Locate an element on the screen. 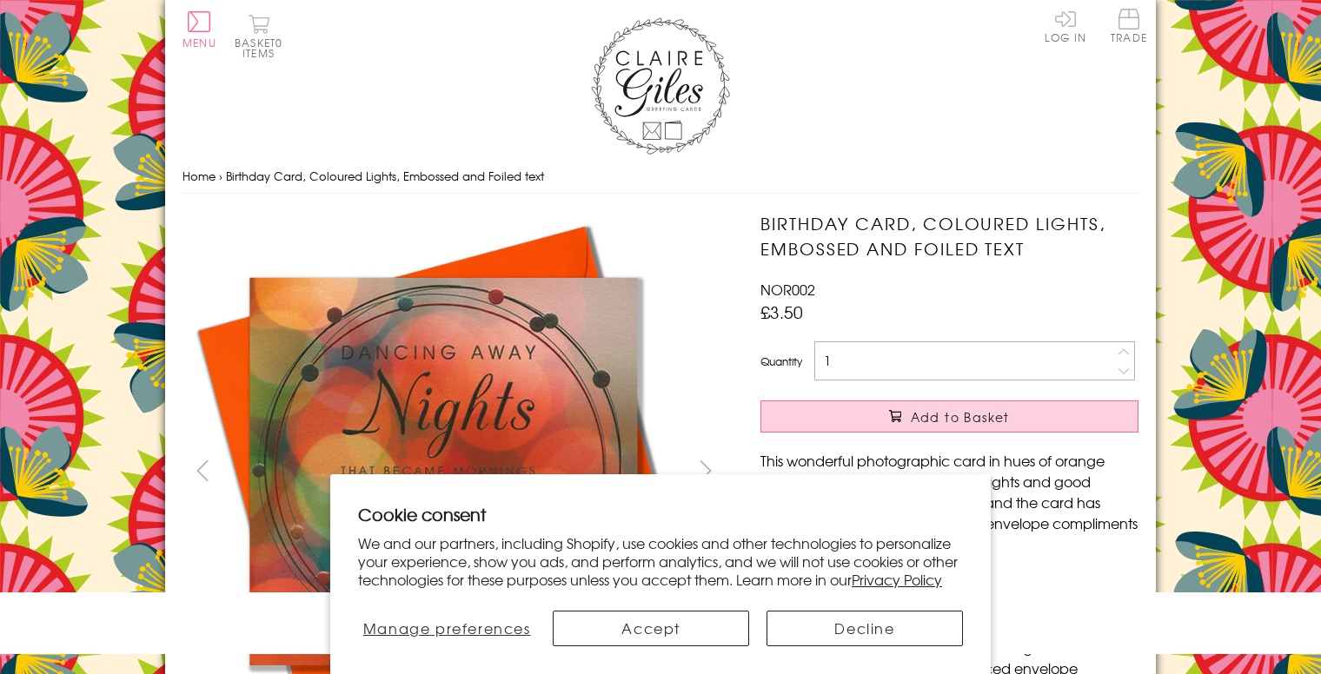 The image size is (1321, 674). p: We and our partners, including Shopify, use cookies and other technologies to personalize your ex... is located at coordinates (660, 561).